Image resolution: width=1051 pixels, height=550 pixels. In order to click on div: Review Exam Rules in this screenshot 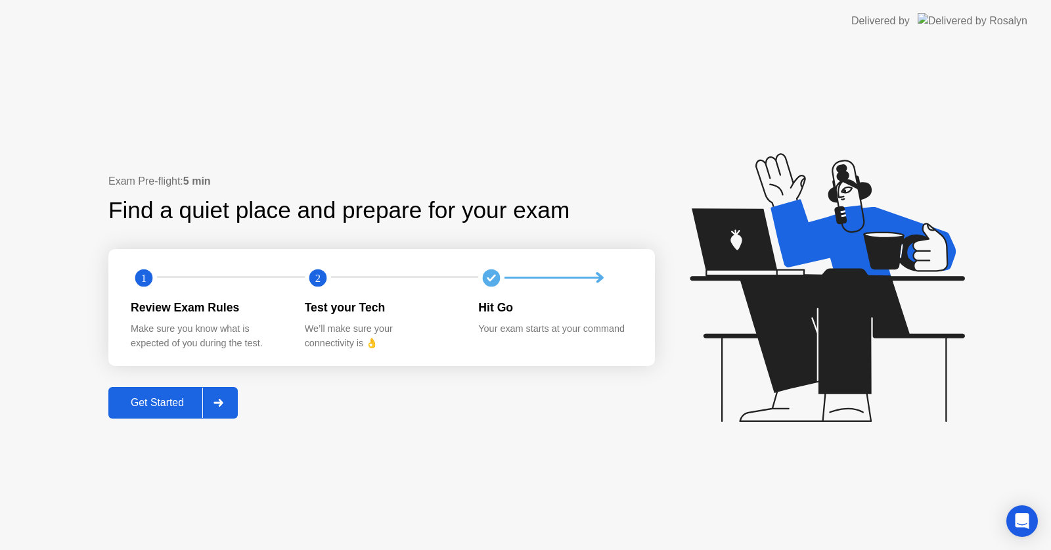, I will do `click(207, 307)`.